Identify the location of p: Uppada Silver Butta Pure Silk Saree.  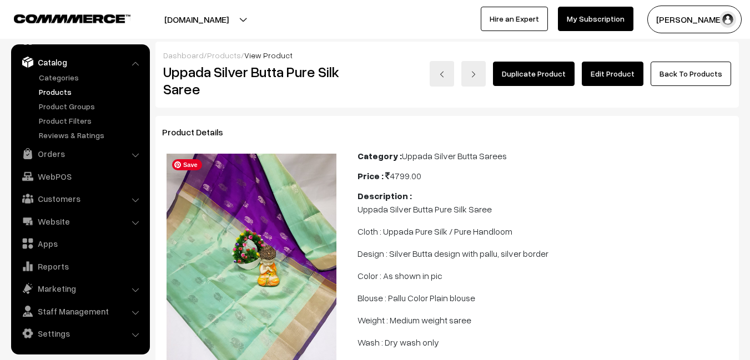
(545, 209).